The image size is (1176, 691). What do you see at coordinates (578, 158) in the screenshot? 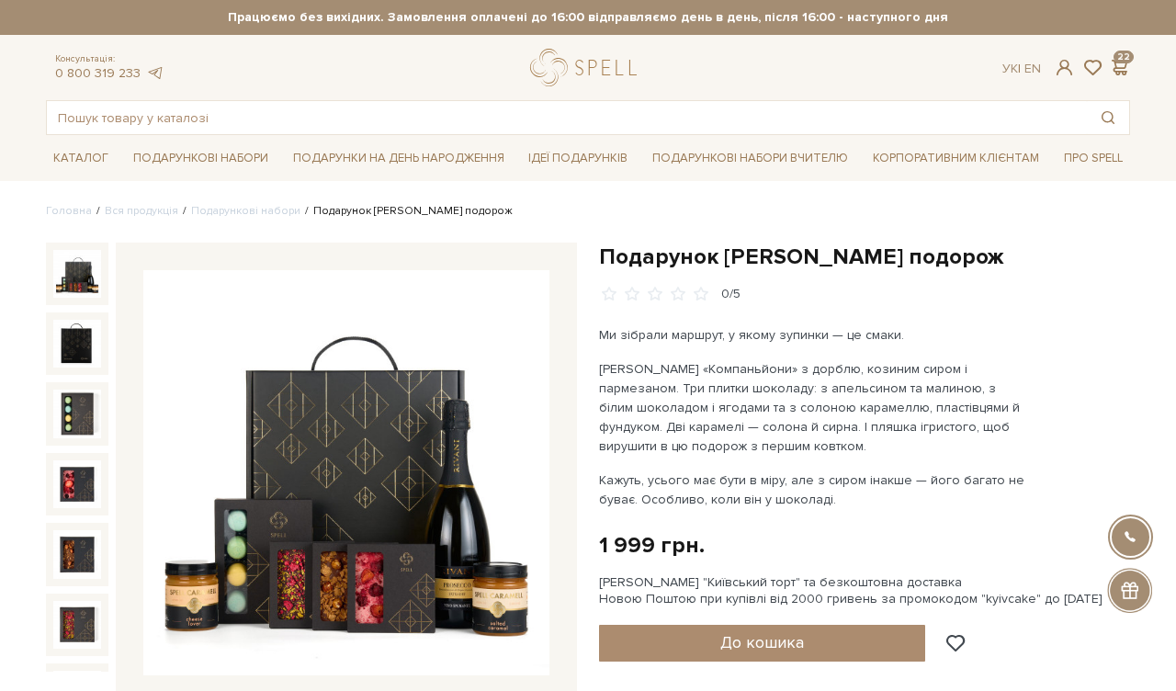
I see `a: Ідеї подарунків` at bounding box center [578, 158].